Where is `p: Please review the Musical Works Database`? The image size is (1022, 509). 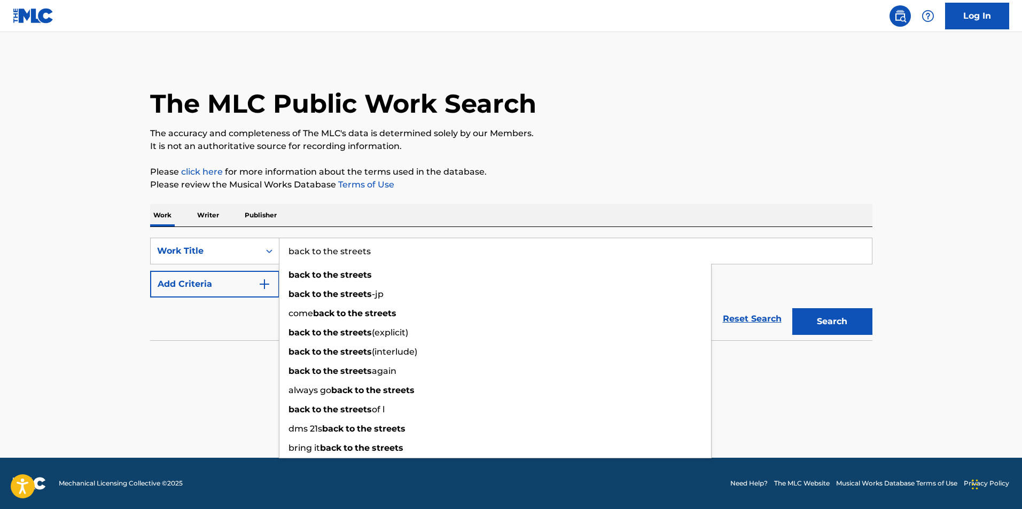
p: Please review the Musical Works Database is located at coordinates (511, 185).